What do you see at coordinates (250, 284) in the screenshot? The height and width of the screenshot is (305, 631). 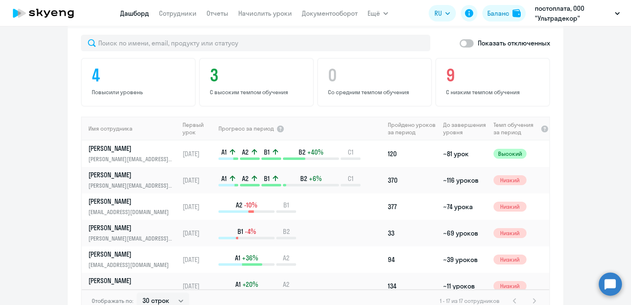 I see `span: +20%` at bounding box center [250, 284].